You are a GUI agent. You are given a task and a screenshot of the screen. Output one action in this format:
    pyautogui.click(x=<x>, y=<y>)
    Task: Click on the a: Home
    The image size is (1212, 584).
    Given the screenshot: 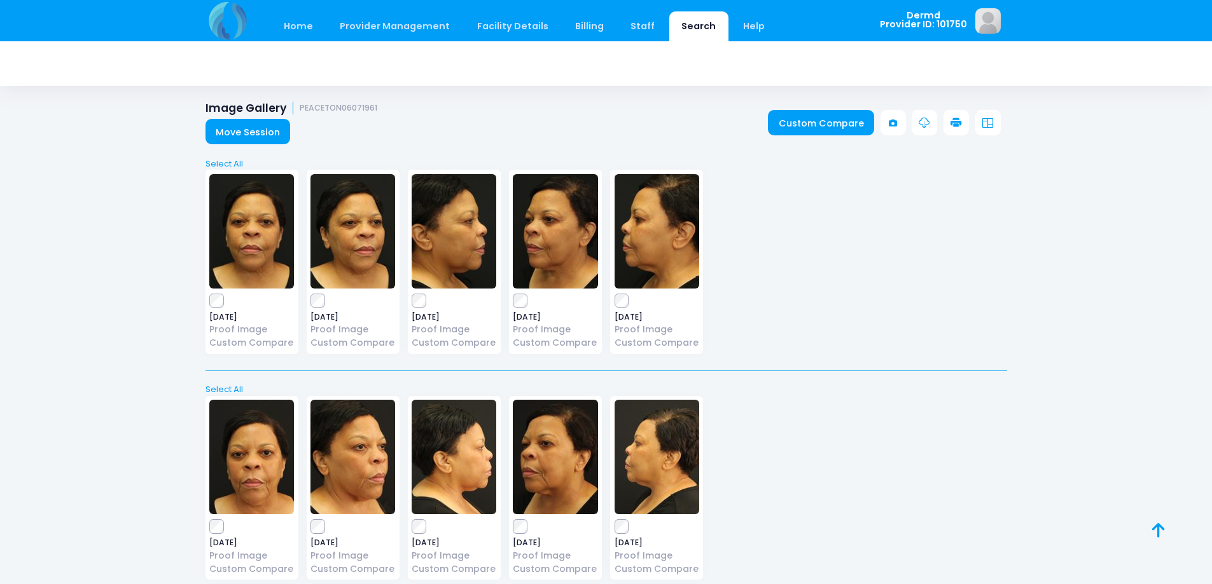 What is the action you would take?
    pyautogui.click(x=298, y=26)
    